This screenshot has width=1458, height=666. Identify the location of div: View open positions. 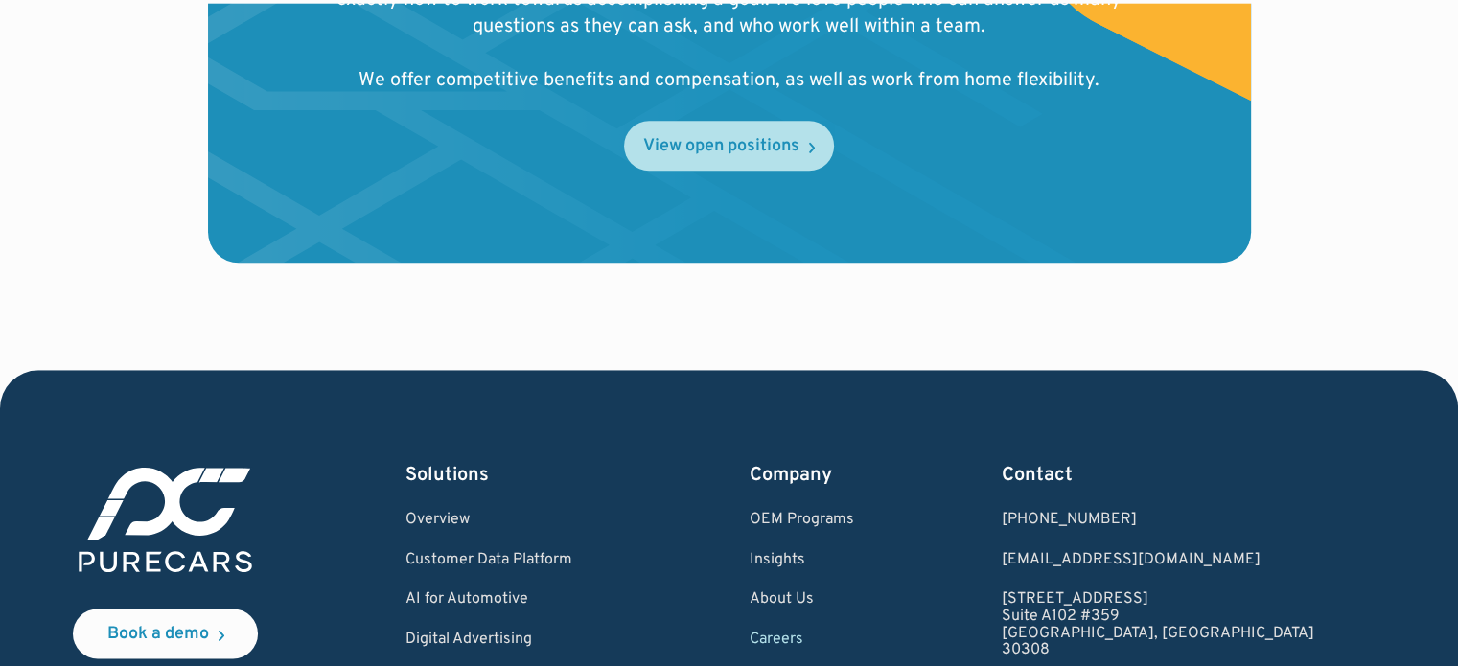
(721, 147).